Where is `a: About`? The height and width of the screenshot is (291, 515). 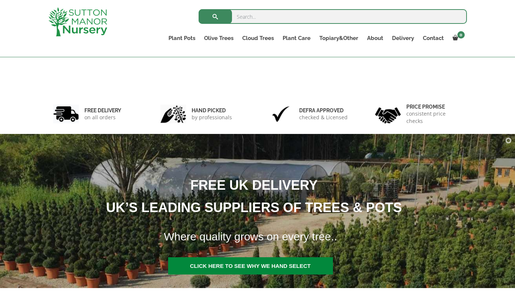
a: About is located at coordinates (375, 38).